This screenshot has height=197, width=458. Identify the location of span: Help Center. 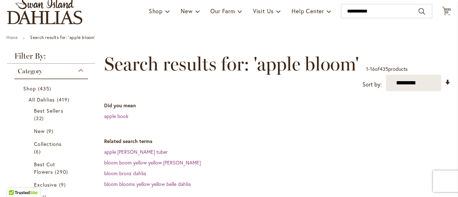
(308, 11).